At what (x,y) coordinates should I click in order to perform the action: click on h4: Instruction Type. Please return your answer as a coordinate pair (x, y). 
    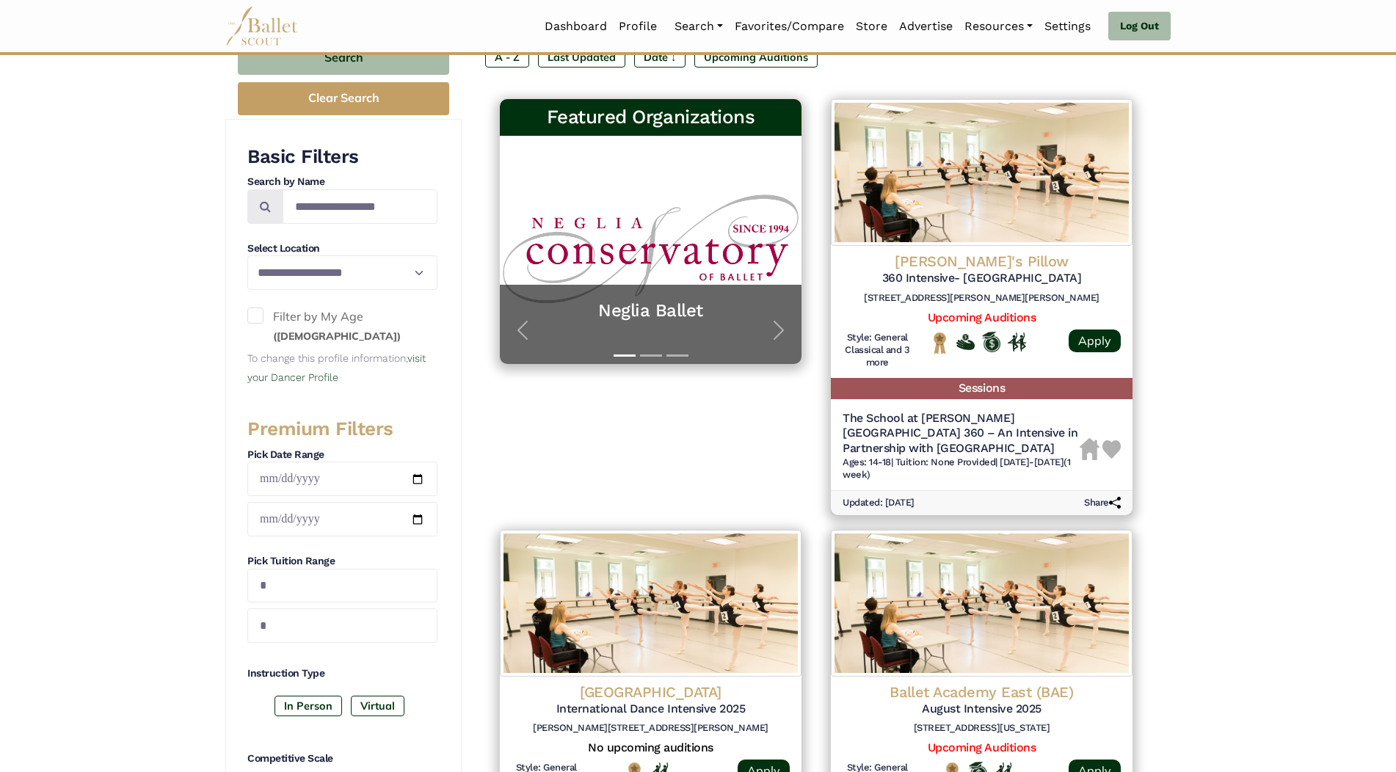
    Looking at the image, I should click on (342, 674).